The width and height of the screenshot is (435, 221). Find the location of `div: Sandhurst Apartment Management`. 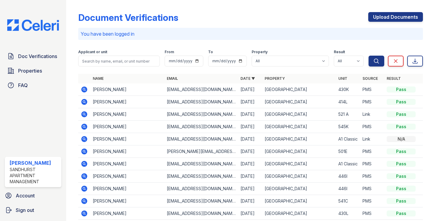

div: Sandhurst Apartment Management is located at coordinates (34, 175).